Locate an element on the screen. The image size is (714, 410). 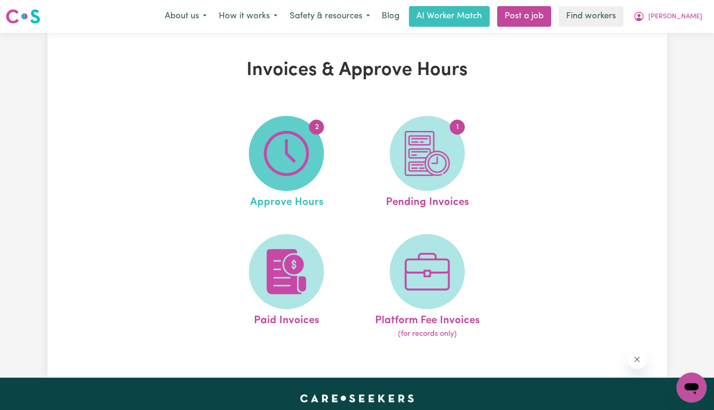
span: Platform Fee Invoices is located at coordinates (427, 319).